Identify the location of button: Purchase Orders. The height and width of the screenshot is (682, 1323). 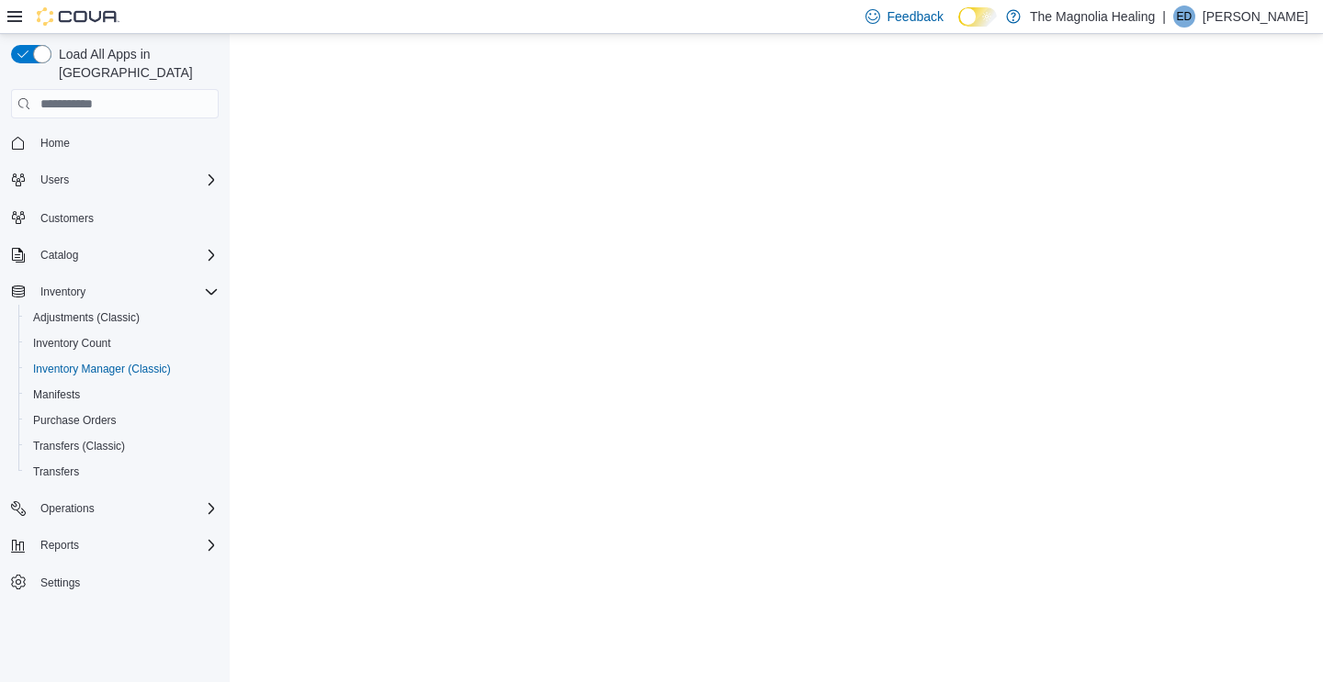
(122, 421).